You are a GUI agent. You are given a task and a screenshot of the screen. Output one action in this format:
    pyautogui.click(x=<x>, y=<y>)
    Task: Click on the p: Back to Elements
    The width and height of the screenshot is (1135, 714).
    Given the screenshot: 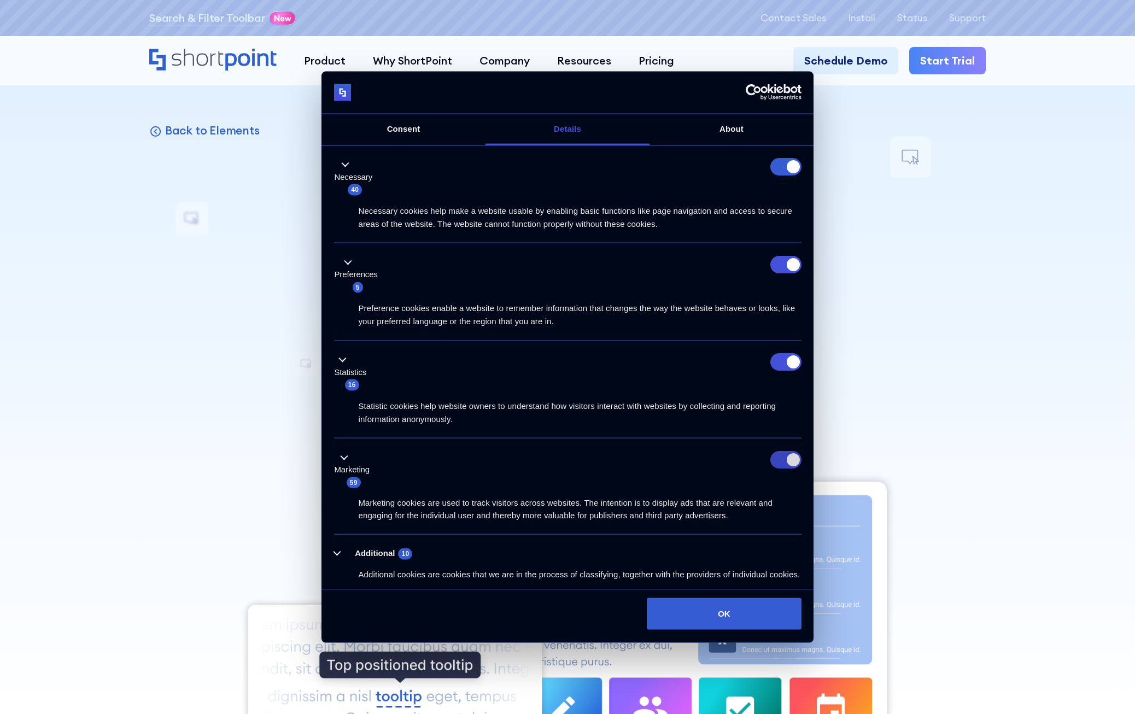 What is the action you would take?
    pyautogui.click(x=212, y=130)
    